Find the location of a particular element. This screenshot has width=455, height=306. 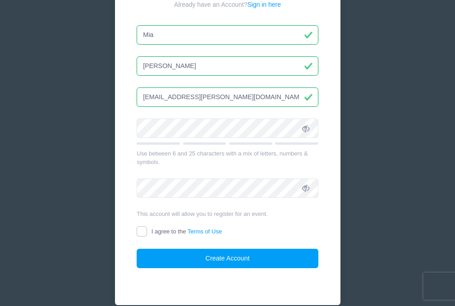

button: Create Account is located at coordinates (227, 258).